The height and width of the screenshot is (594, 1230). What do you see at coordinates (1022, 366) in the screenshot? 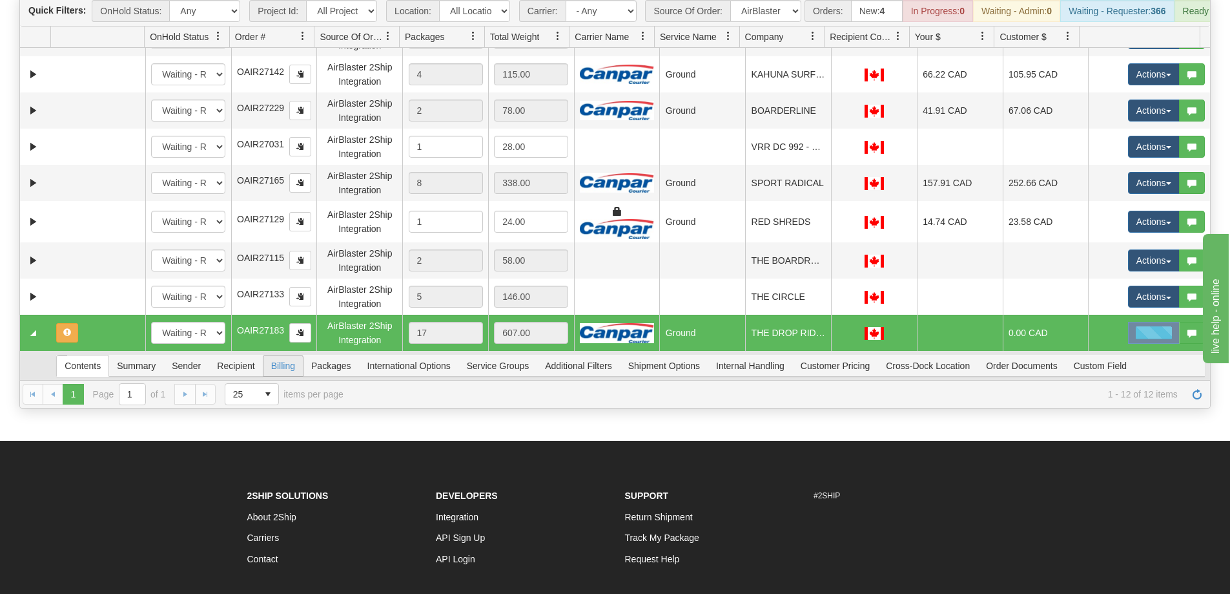
I see `span: Order Documents` at bounding box center [1022, 366].